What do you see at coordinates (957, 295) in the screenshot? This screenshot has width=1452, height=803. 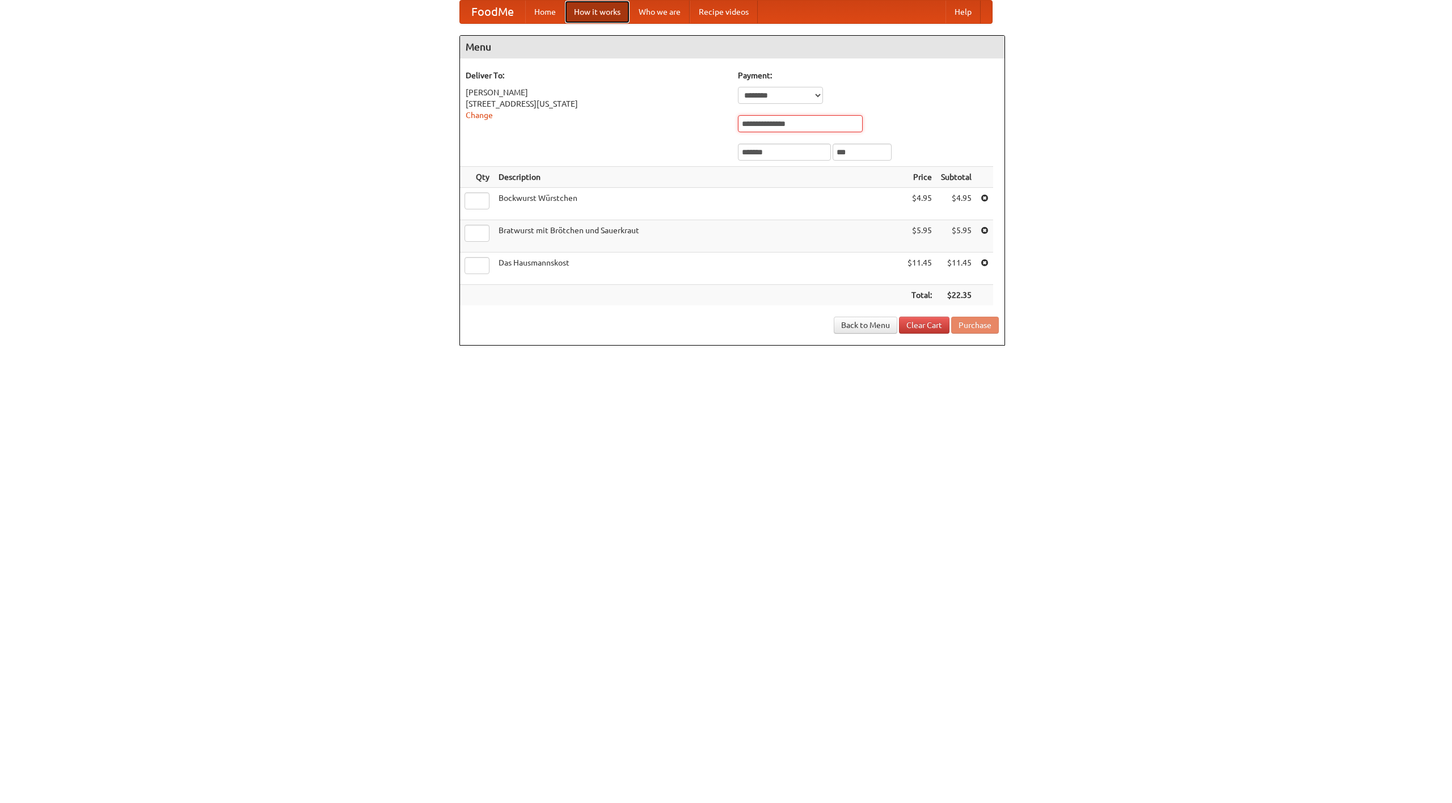 I see `th: $22.35` at bounding box center [957, 295].